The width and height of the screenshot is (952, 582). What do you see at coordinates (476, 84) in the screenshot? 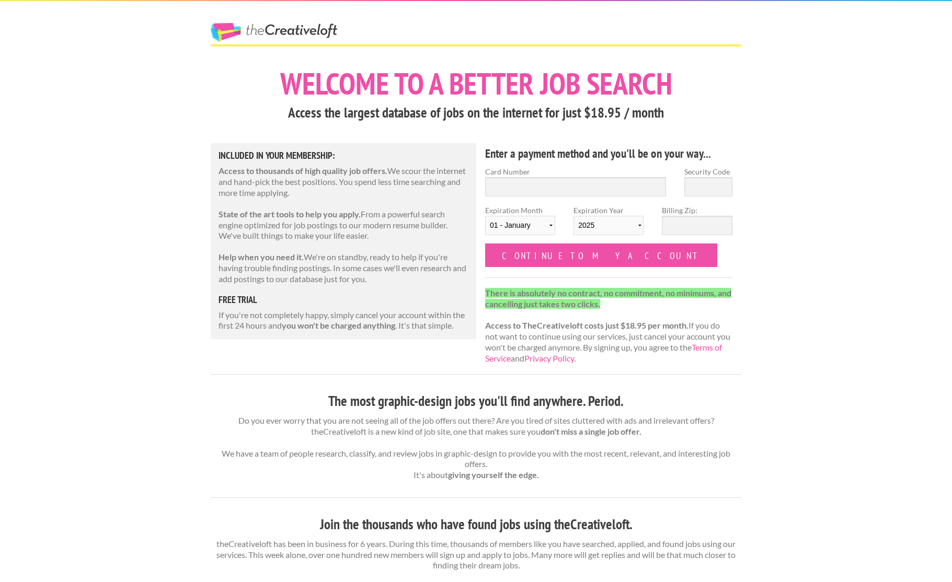
I see `h1: Welcome to a better job search` at bounding box center [476, 84].